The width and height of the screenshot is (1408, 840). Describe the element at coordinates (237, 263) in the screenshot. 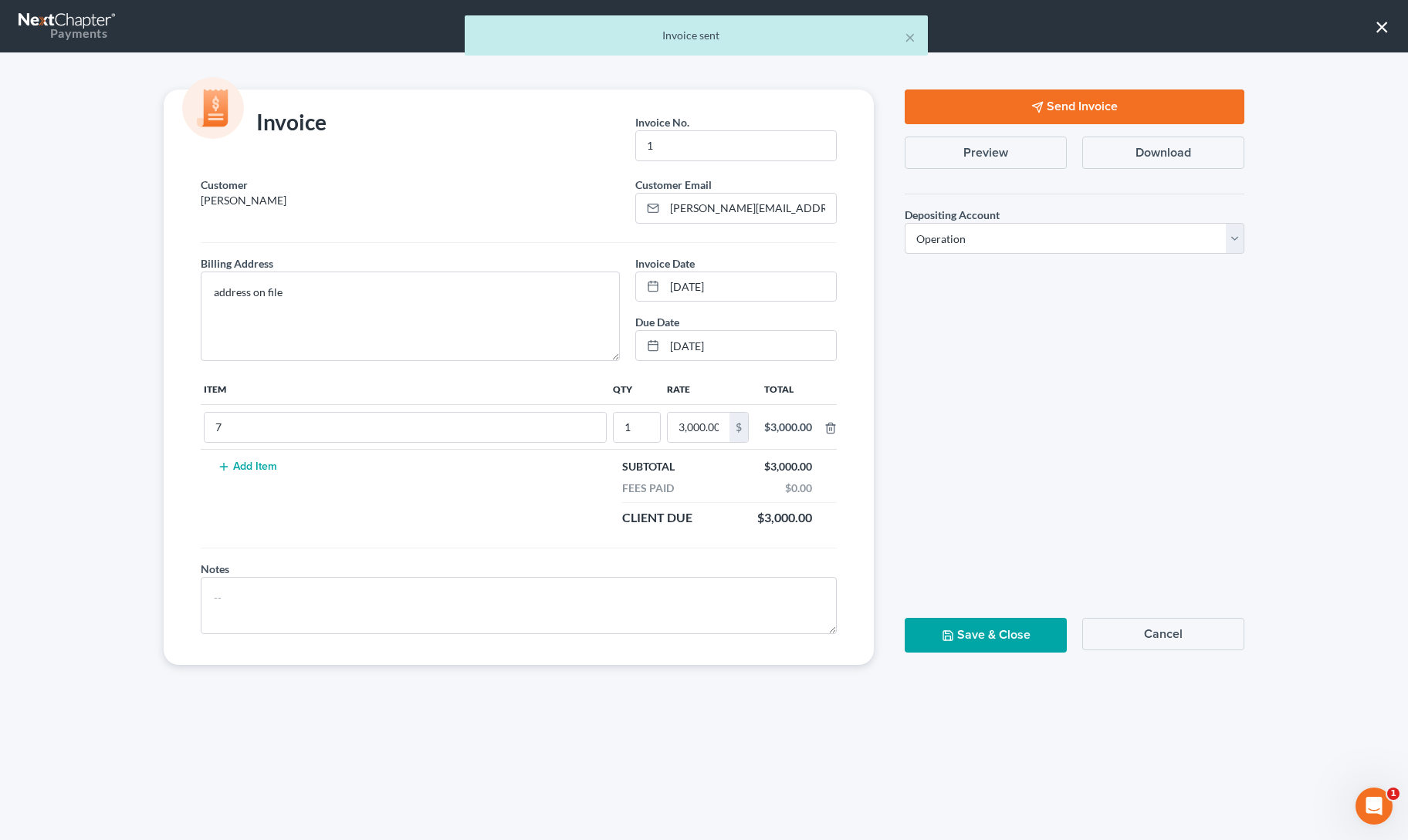

I see `span: Billing Address` at that location.